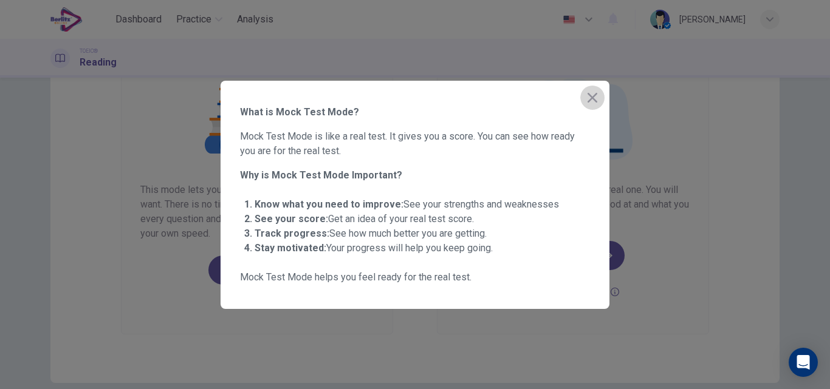  I want to click on span: See your strengths and weaknesses, so click(406, 204).